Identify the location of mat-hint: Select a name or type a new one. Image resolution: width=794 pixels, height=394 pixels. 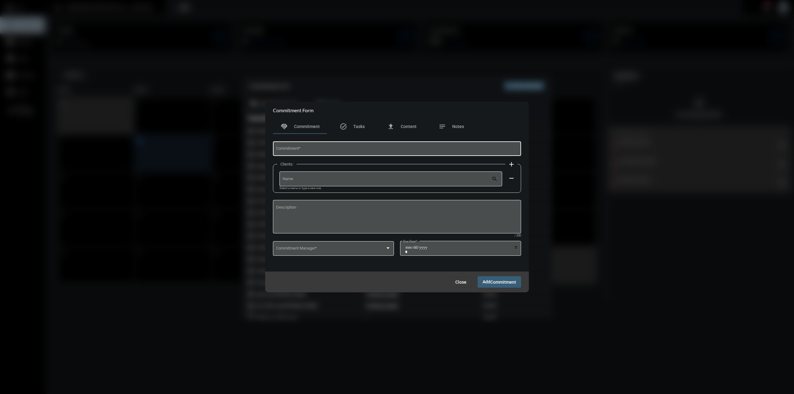
(300, 188).